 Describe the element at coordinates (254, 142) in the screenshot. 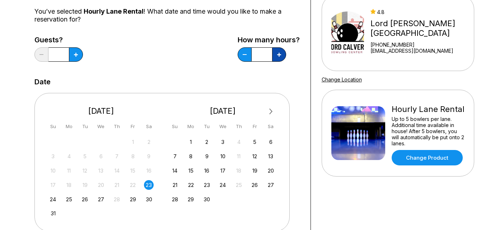

I see `div: Choose Friday, September 5th, 2025` at that location.